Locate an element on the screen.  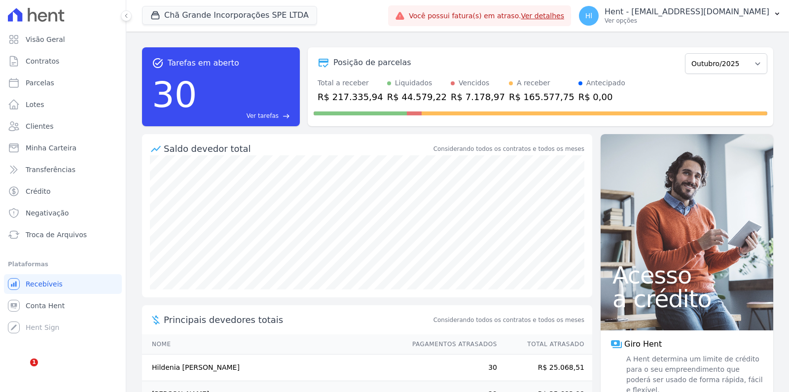
a: Minha Carteira is located at coordinates (63, 148).